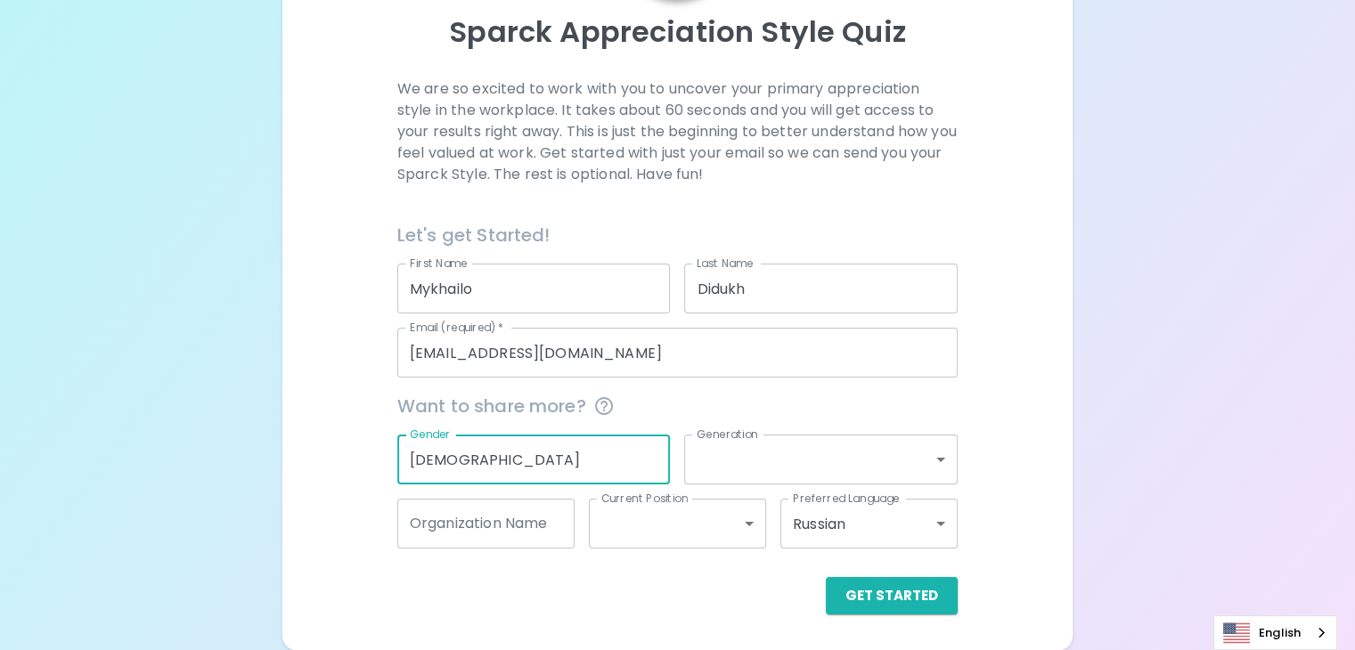  Describe the element at coordinates (430, 434) in the screenshot. I see `label: Gender` at that location.